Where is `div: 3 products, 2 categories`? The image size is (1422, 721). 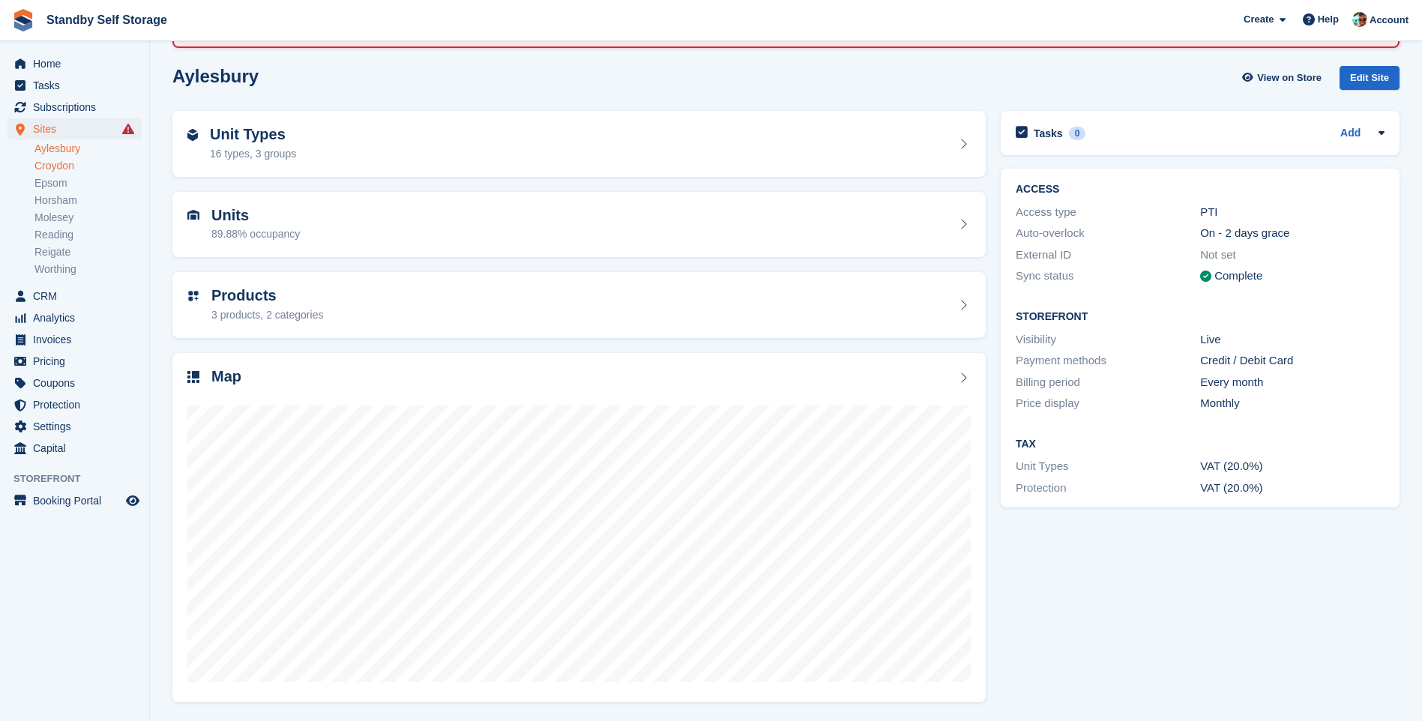 div: 3 products, 2 categories is located at coordinates (267, 315).